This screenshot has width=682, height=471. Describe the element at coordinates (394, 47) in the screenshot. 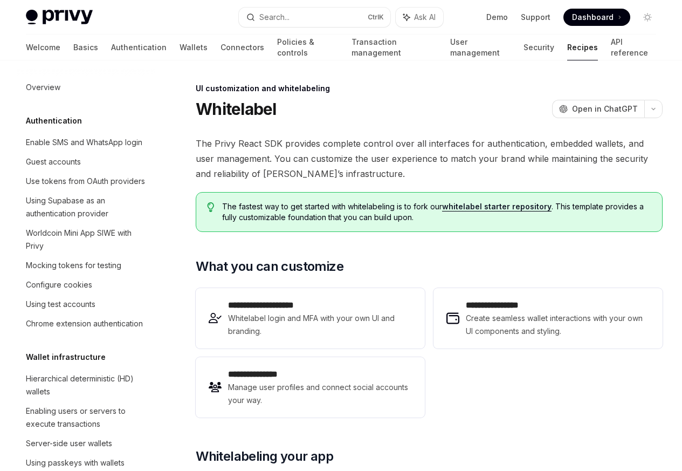

I see `a: Transaction management` at that location.